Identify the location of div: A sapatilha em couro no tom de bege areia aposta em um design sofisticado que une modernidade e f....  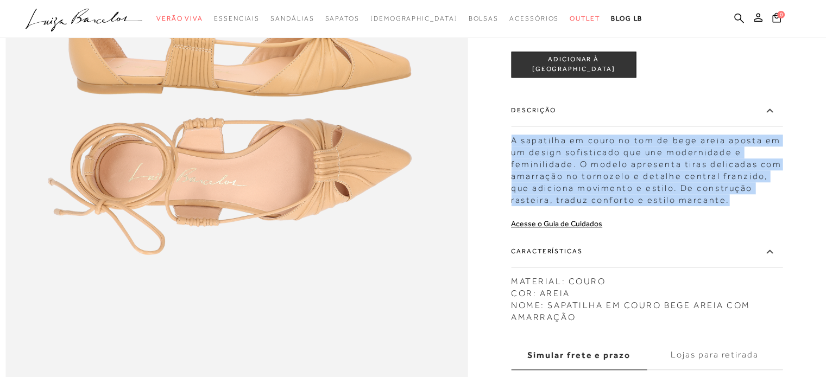
(647, 168).